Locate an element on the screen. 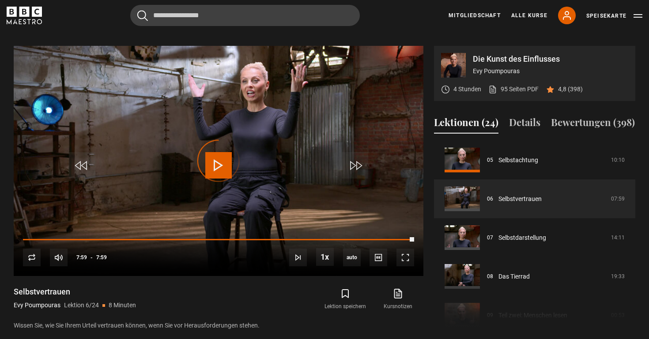  div: Progress Bar is located at coordinates (219, 240).